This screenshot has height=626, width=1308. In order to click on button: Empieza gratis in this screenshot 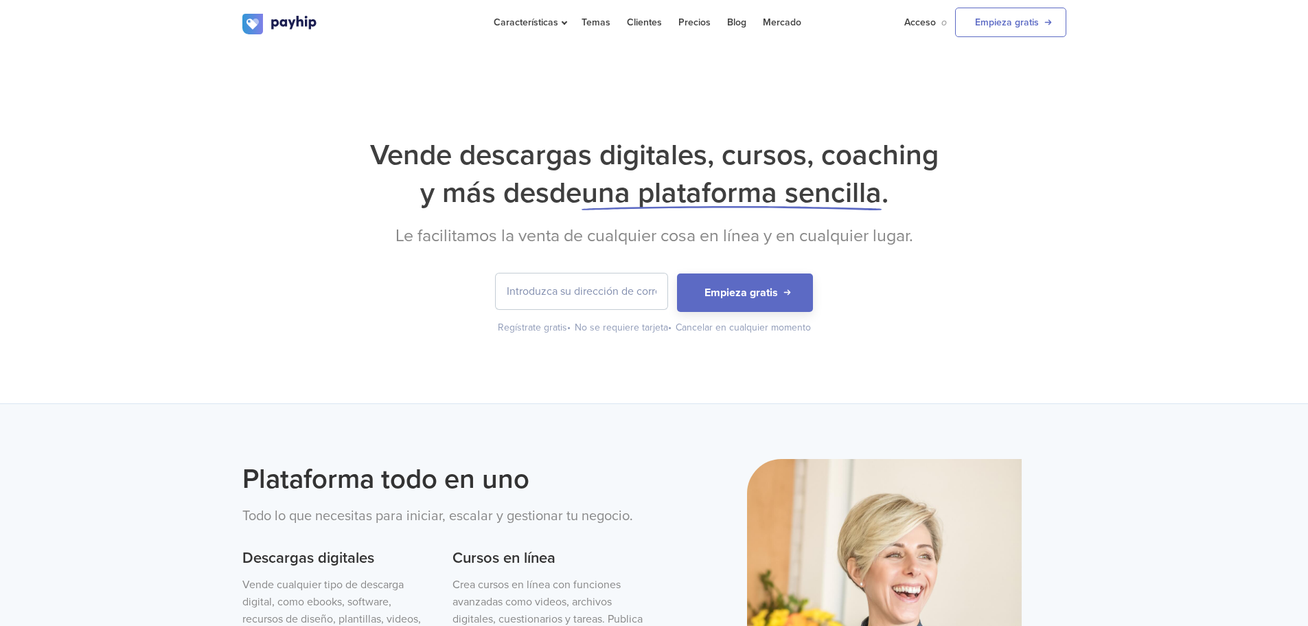, I will do `click(745, 293)`.